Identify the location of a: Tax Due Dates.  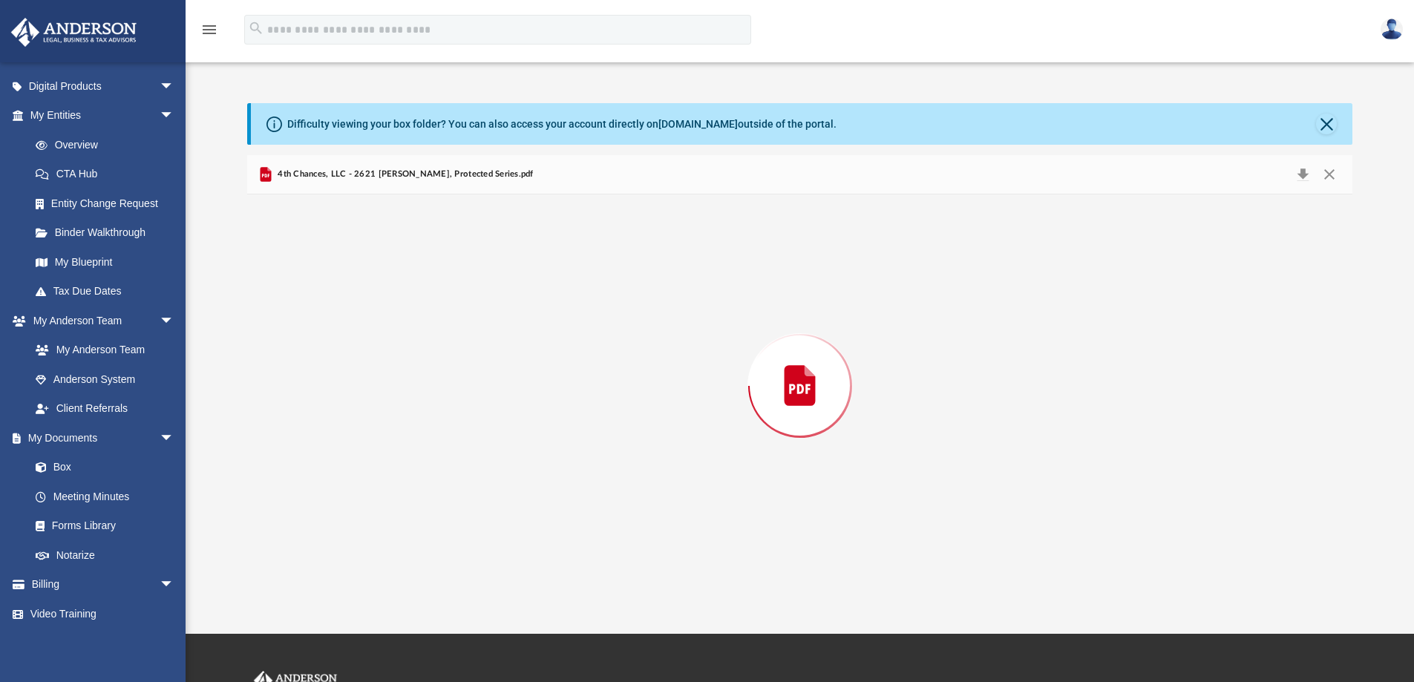
(108, 292).